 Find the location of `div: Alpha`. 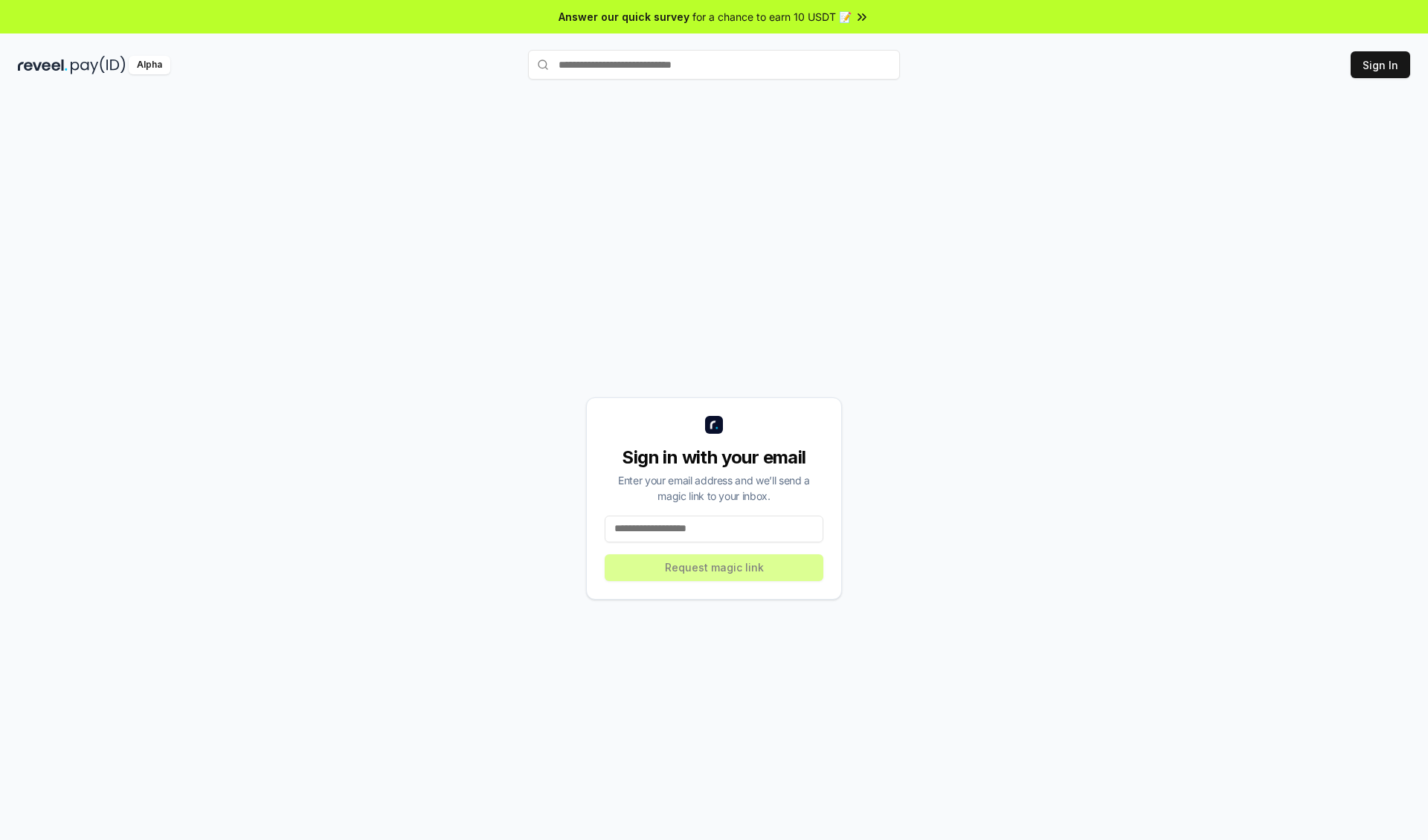

div: Alpha is located at coordinates (149, 65).